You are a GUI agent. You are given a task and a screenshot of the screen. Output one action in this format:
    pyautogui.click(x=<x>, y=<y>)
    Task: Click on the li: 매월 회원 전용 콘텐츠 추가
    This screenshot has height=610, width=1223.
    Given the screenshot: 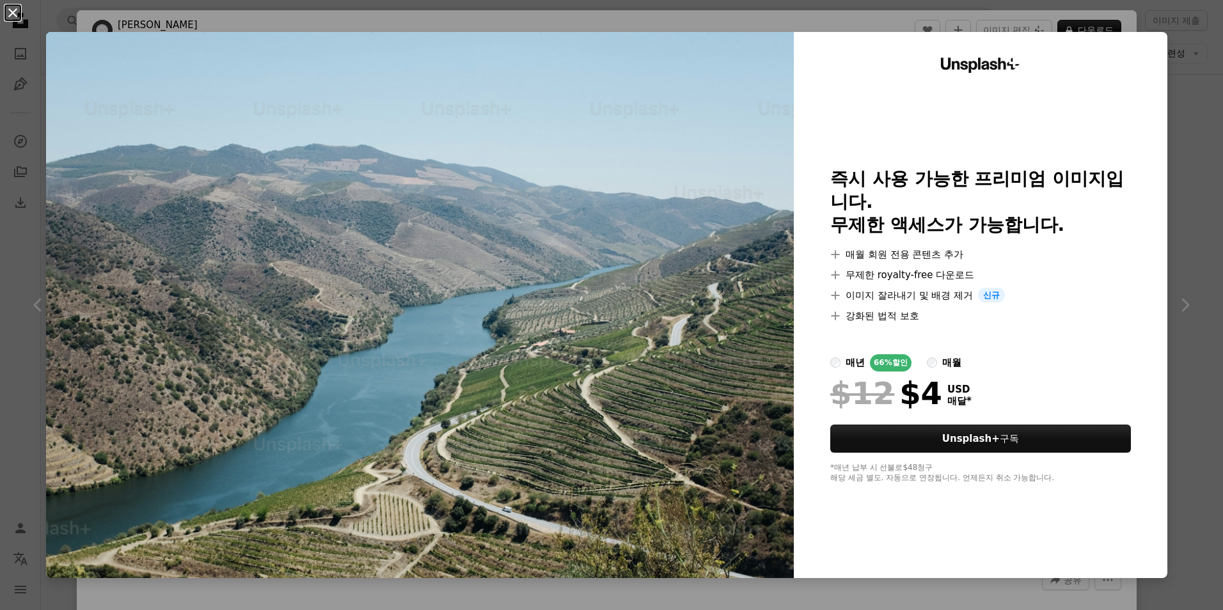 What is the action you would take?
    pyautogui.click(x=981, y=255)
    